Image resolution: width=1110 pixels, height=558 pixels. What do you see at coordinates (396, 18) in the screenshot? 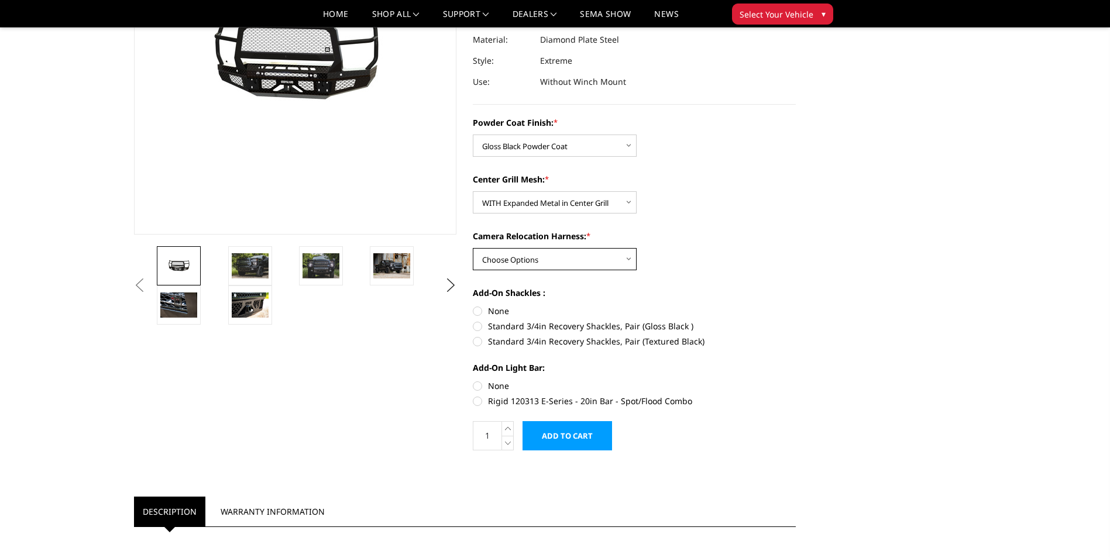
I see `a: shop all` at bounding box center [396, 18].